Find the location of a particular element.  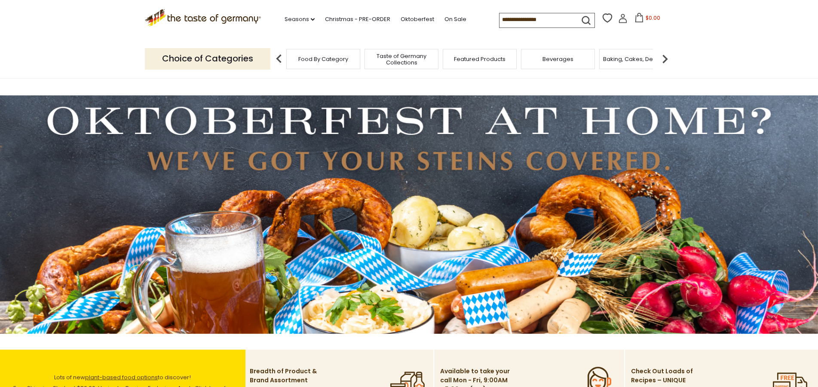

span: $0.00 is located at coordinates (653, 18).